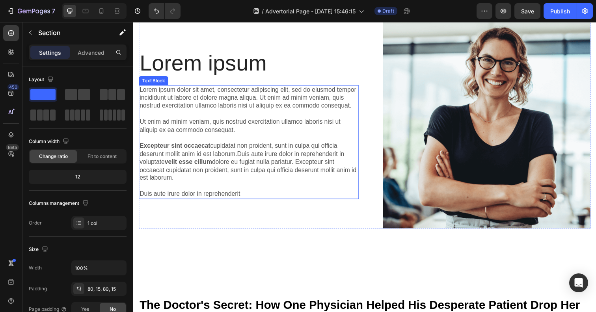 The height and width of the screenshot is (312, 596). What do you see at coordinates (21, 60) in the screenshot?
I see `div: Text Block` at bounding box center [21, 60].